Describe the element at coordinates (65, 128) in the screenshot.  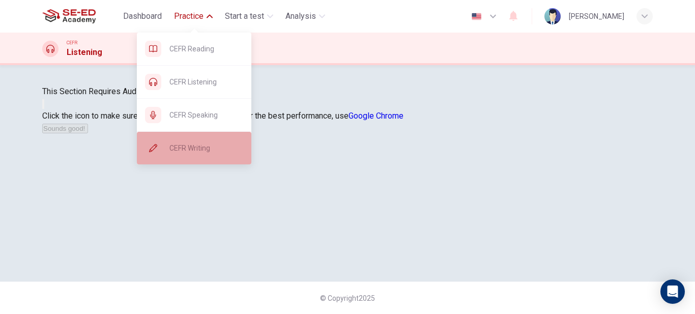
I see `button: Sounds good!` at that location.